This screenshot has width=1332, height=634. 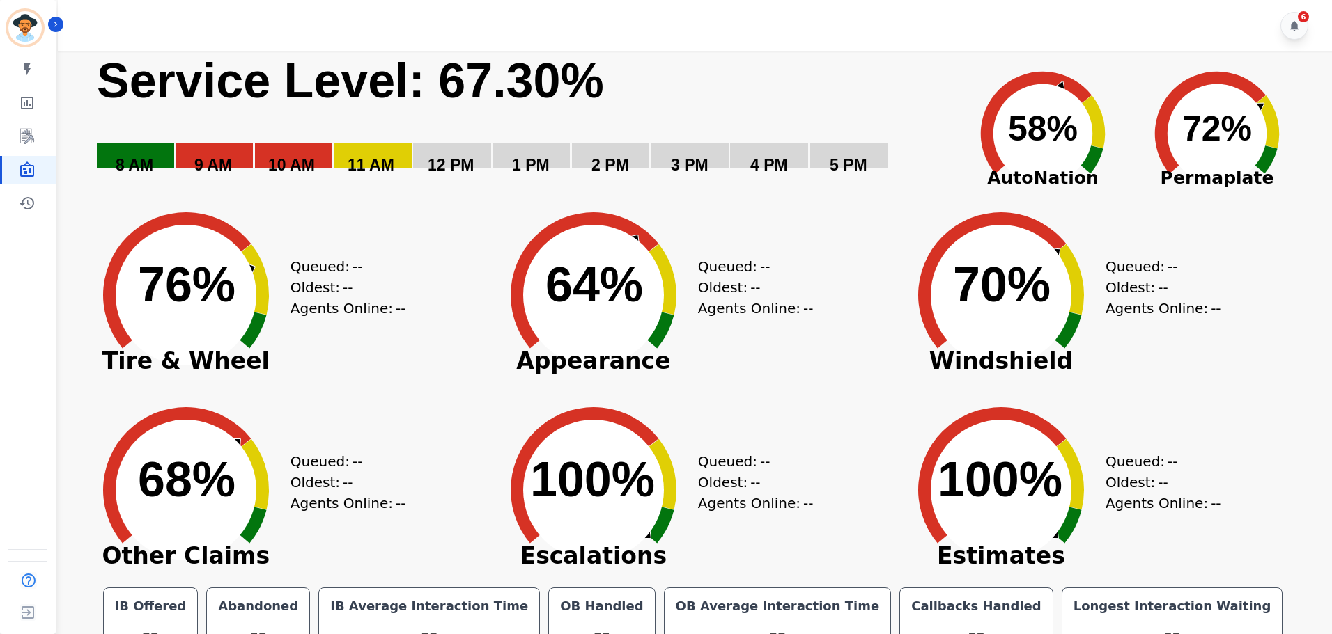 I want to click on span: Windshield, so click(x=1001, y=361).